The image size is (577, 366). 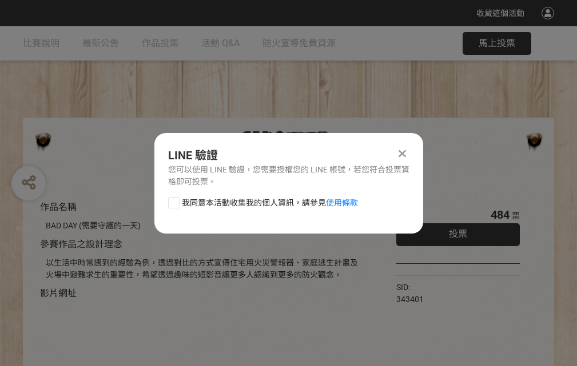 I want to click on span: 影片網址, so click(x=58, y=293).